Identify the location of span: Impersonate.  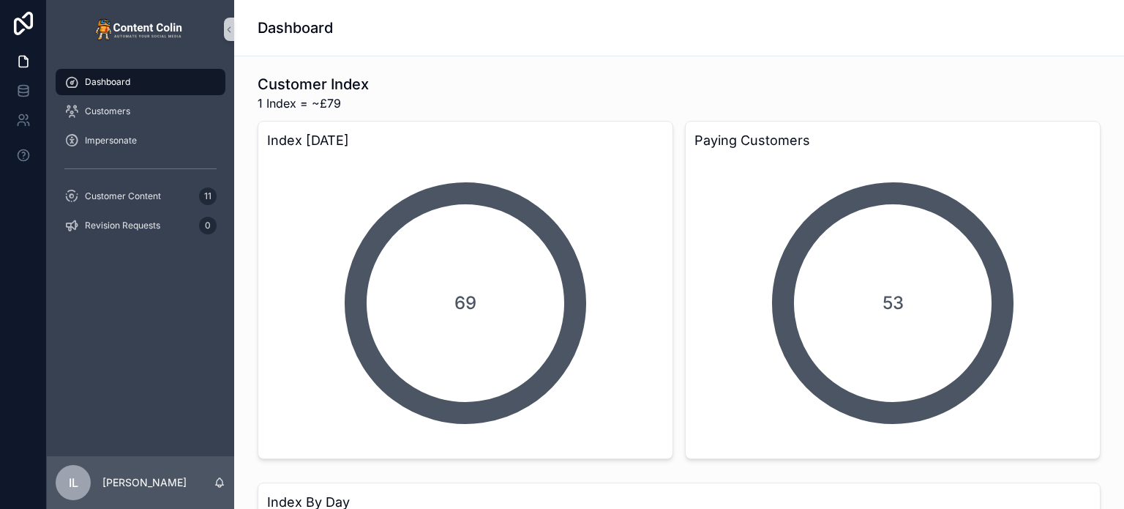
(111, 141).